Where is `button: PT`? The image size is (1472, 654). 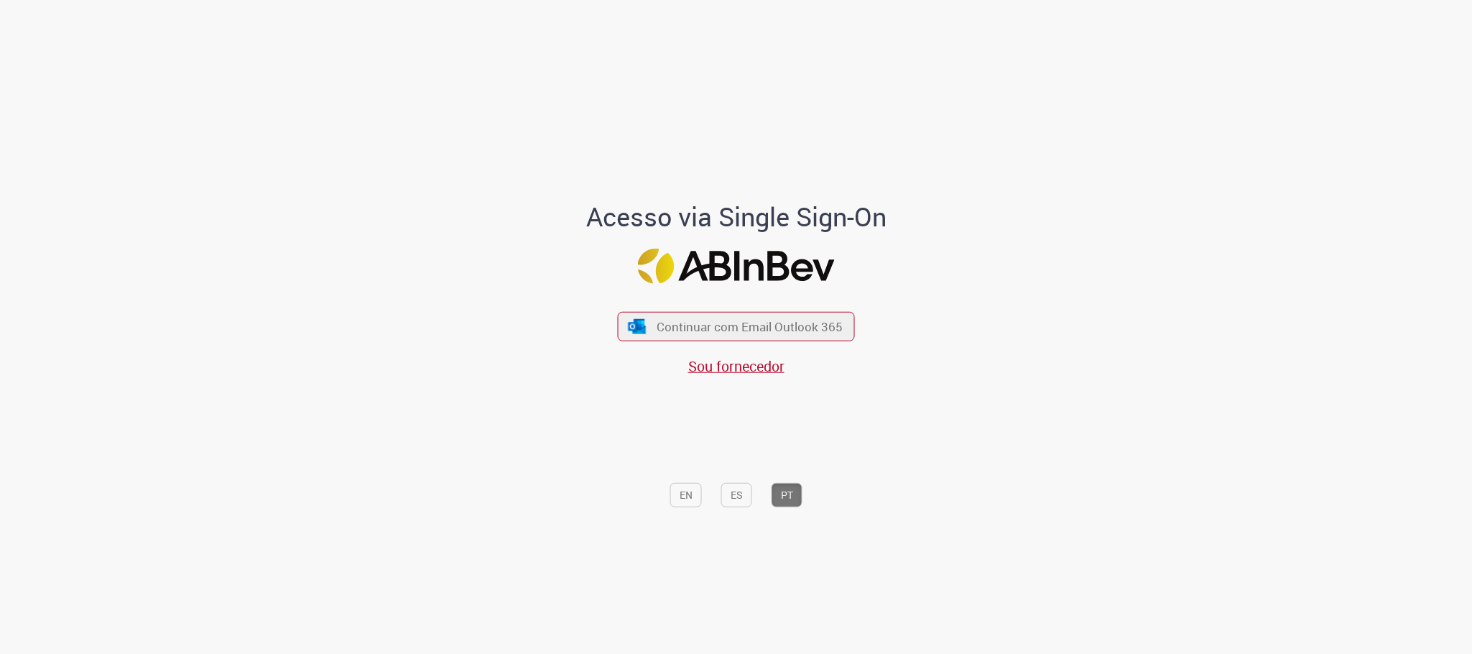
button: PT is located at coordinates (787, 495).